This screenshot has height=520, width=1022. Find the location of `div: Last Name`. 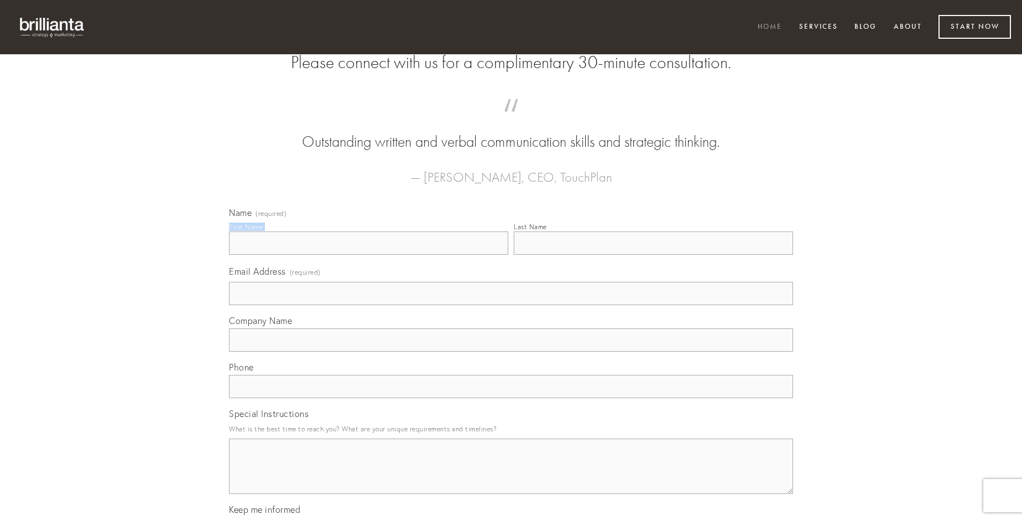

div: Last Name is located at coordinates (531, 226).